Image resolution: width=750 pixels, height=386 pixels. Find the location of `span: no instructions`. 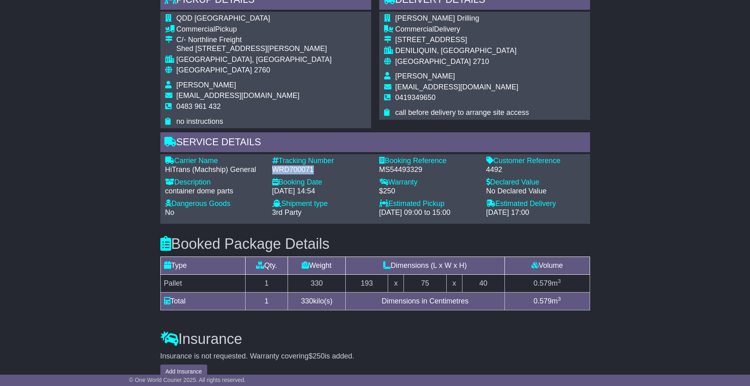

span: no instructions is located at coordinates (200, 121).